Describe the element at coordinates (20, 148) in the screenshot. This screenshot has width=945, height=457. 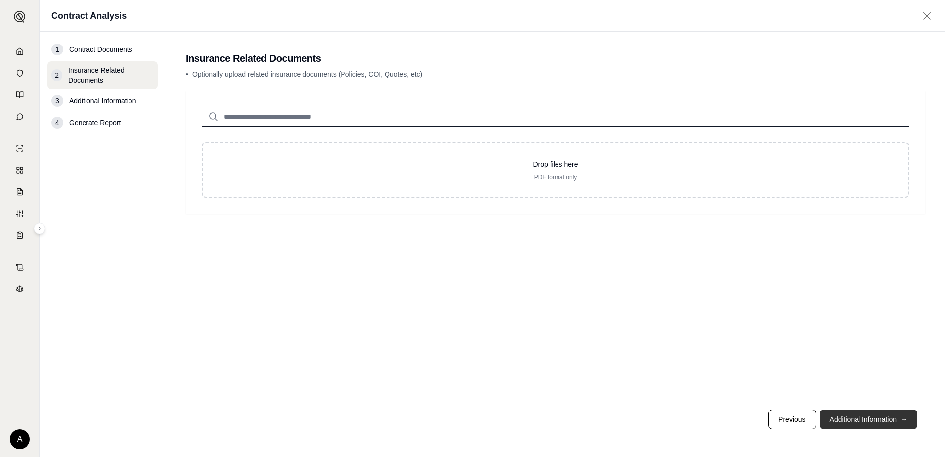
I see `a: Single Policy` at that location.